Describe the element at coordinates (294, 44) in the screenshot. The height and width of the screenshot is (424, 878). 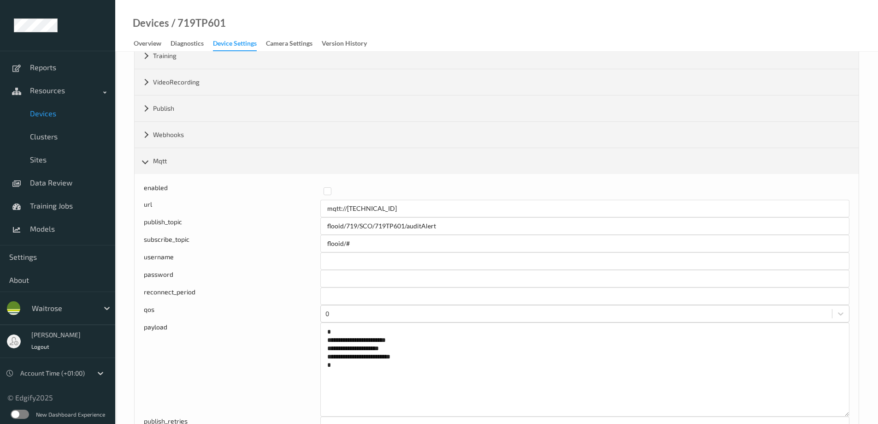
I see `a: Camera Settings` at that location.